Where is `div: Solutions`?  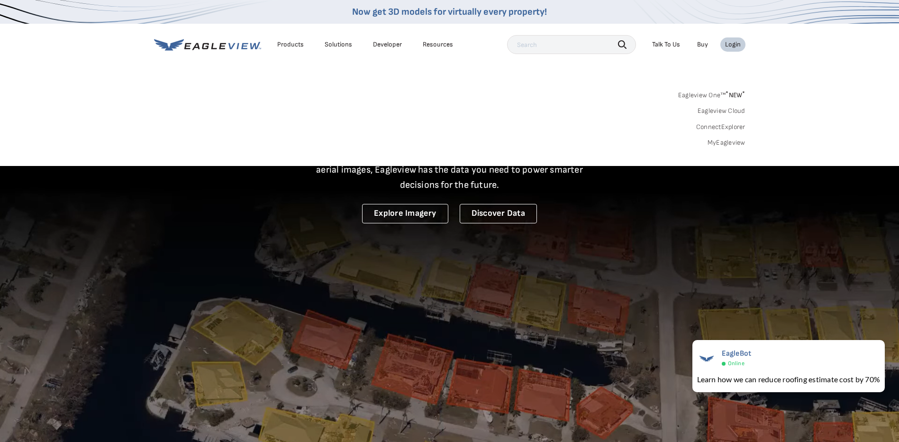
div: Solutions is located at coordinates (338, 45).